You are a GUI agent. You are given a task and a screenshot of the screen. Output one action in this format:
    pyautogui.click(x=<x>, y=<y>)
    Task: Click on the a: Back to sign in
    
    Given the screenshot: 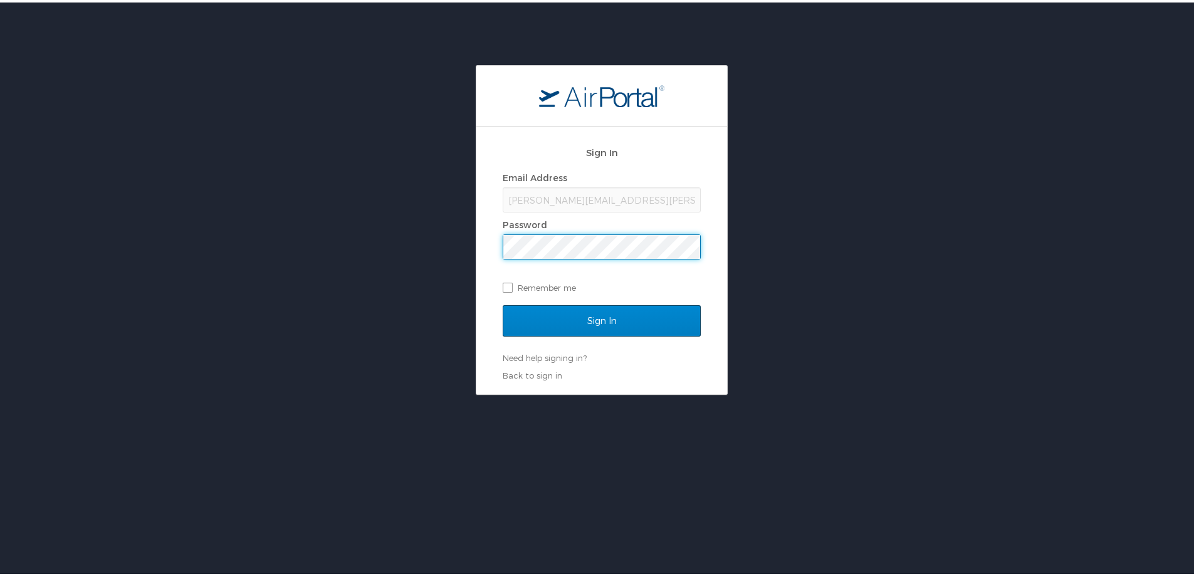 What is the action you would take?
    pyautogui.click(x=532, y=373)
    